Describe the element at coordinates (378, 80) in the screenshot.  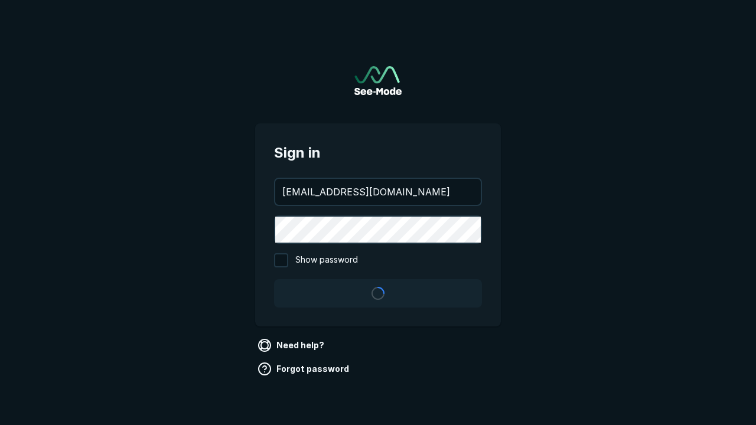
I see `img: See-Mode Logo` at that location.